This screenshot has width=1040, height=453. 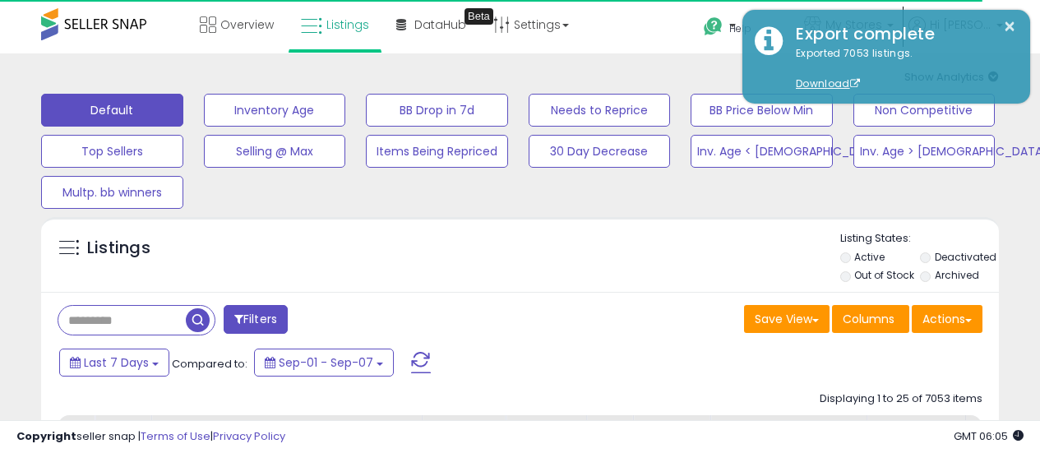 What do you see at coordinates (118, 248) in the screenshot?
I see `h5: Listings` at bounding box center [118, 248].